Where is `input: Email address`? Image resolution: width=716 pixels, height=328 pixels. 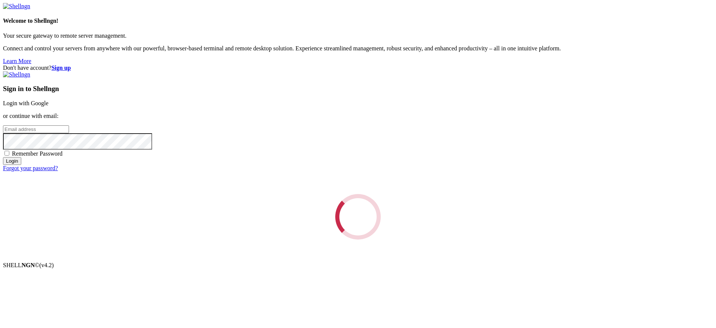
input: Email address is located at coordinates (36, 129).